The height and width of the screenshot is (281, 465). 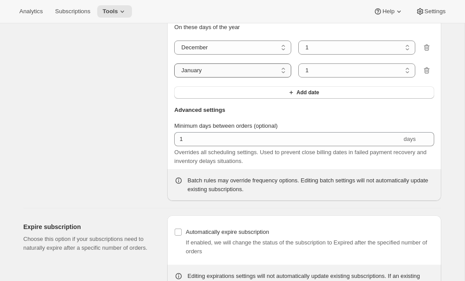 What do you see at coordinates (31, 11) in the screenshot?
I see `span: Analytics` at bounding box center [31, 11].